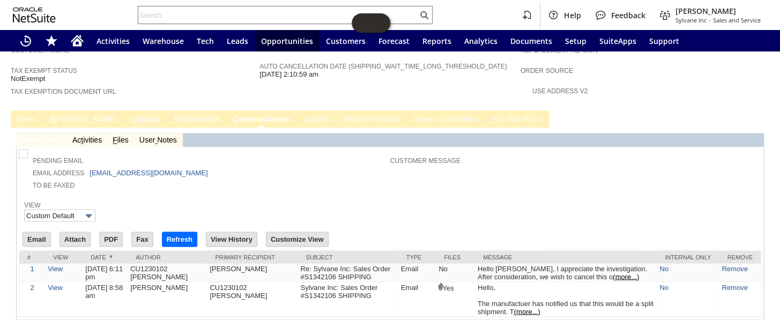  Describe the element at coordinates (348, 257) in the screenshot. I see `div: Subject` at that location.